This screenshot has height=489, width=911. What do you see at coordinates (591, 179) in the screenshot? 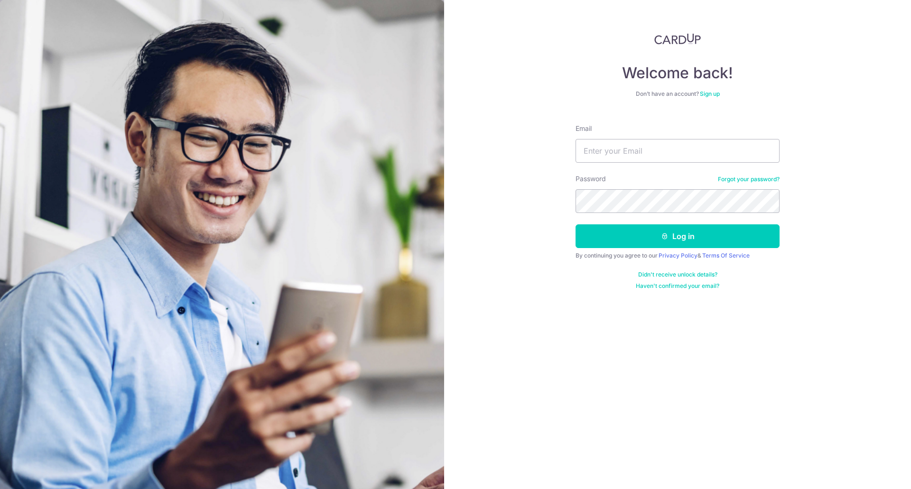
I see `label: Password` at bounding box center [591, 179].